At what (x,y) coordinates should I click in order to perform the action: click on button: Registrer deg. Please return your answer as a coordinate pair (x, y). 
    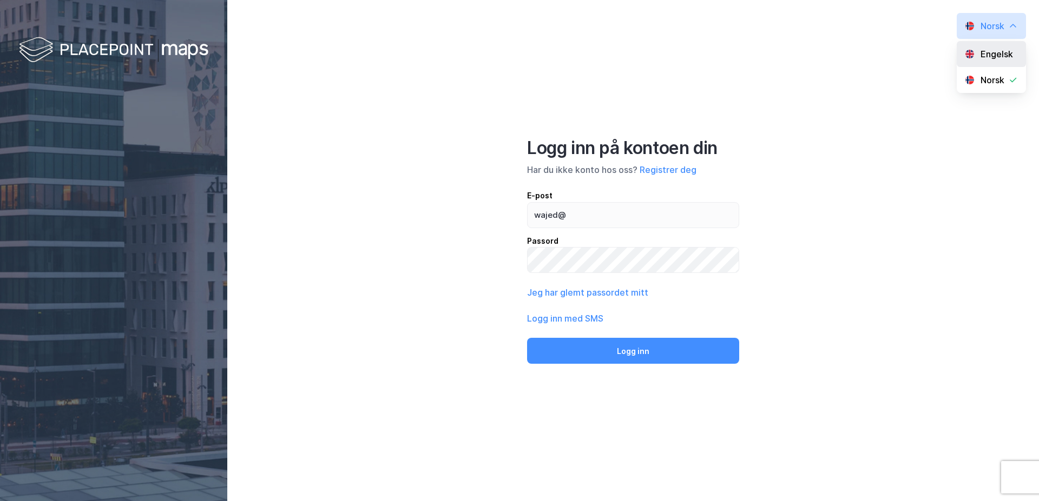
    Looking at the image, I should click on (668, 170).